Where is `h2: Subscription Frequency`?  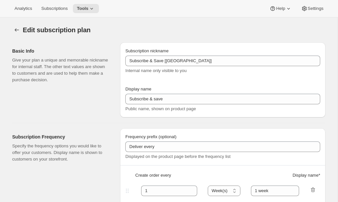
h2: Subscription Frequency is located at coordinates (61, 137).